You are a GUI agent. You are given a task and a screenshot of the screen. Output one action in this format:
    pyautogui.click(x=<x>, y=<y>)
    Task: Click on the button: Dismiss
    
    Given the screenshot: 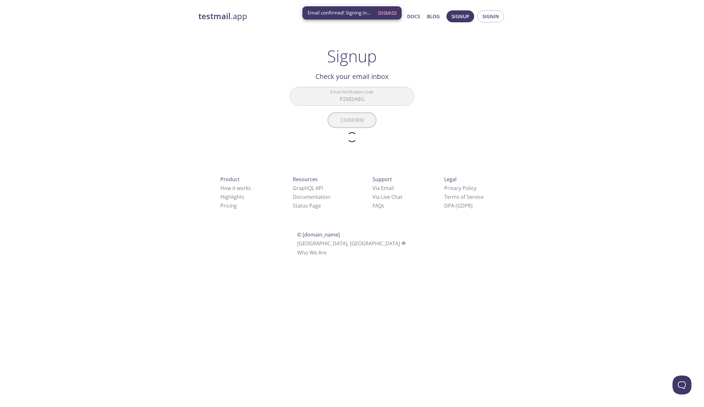 What is the action you would take?
    pyautogui.click(x=387, y=13)
    